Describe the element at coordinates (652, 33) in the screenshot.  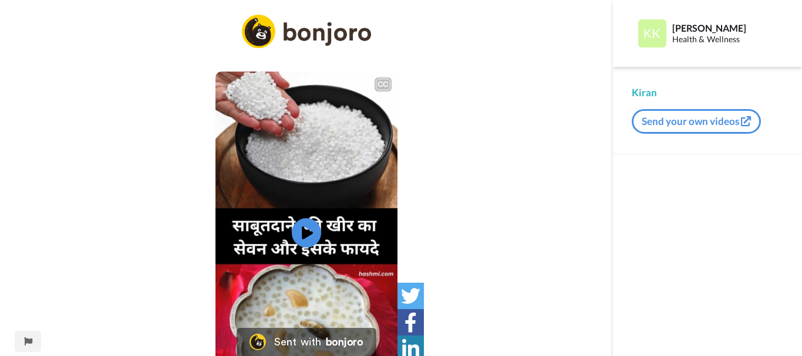
I see `img: Profile Image` at that location.